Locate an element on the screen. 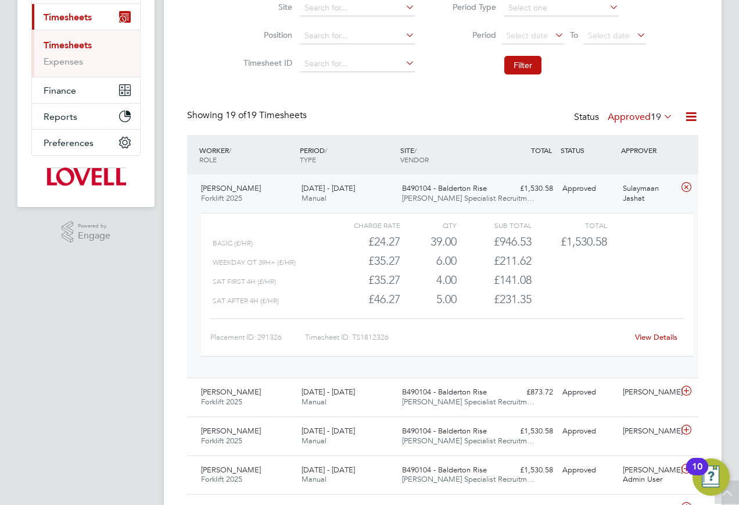  div: £46.27 is located at coordinates (363, 299).